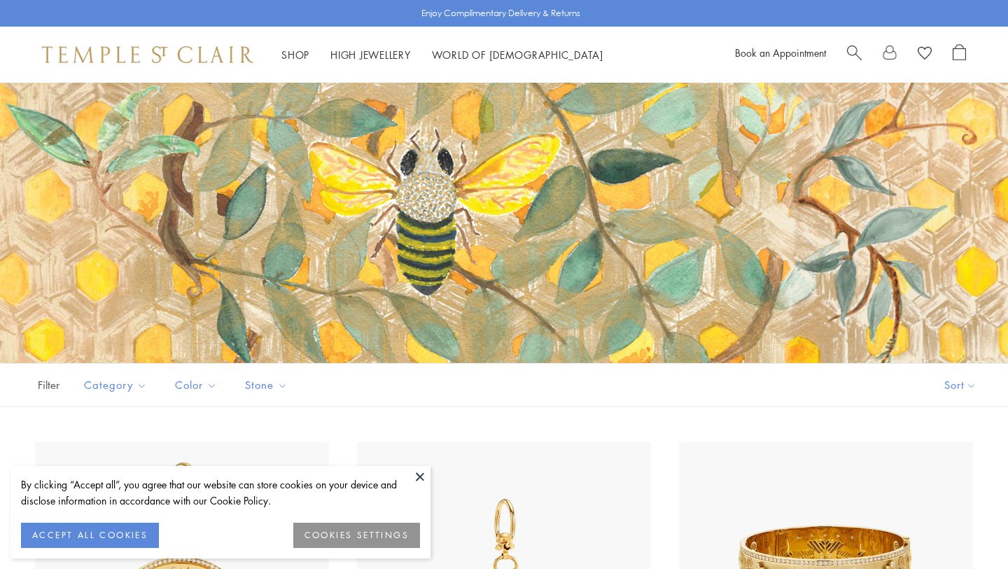 The width and height of the screenshot is (1008, 569). I want to click on p: Enjoy Complimentary Delivery & Returns, so click(501, 13).